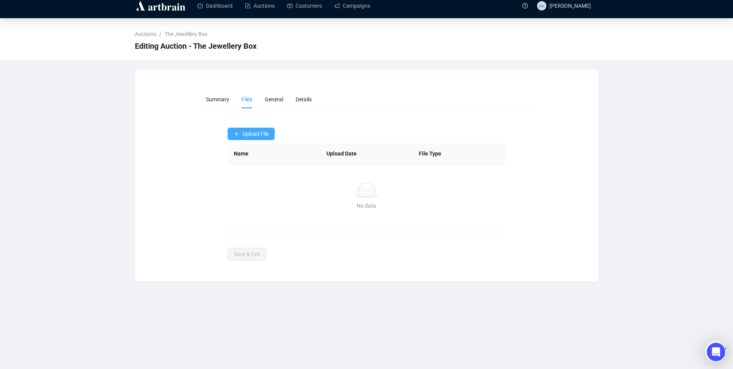 This screenshot has width=733, height=369. Describe the element at coordinates (542, 5) in the screenshot. I see `span: AM` at that location.